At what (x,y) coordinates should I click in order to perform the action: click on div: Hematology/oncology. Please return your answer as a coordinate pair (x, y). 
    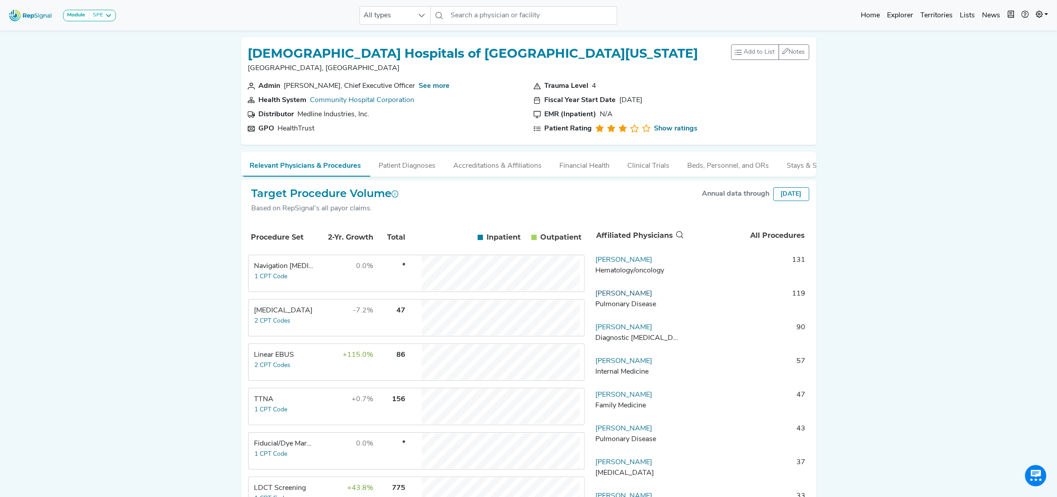
    Looking at the image, I should click on (639, 271).